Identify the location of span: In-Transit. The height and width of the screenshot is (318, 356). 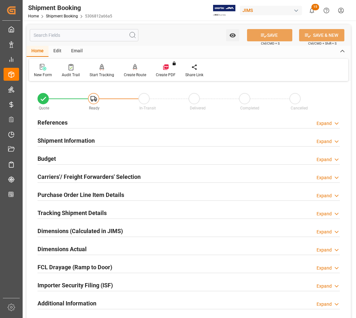
(147, 108).